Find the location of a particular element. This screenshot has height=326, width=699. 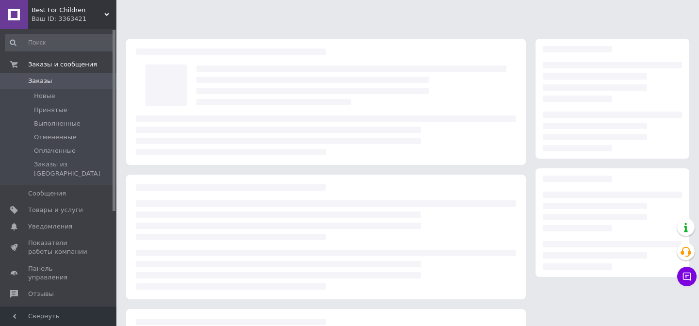

span: Best For Children is located at coordinates (68, 10).